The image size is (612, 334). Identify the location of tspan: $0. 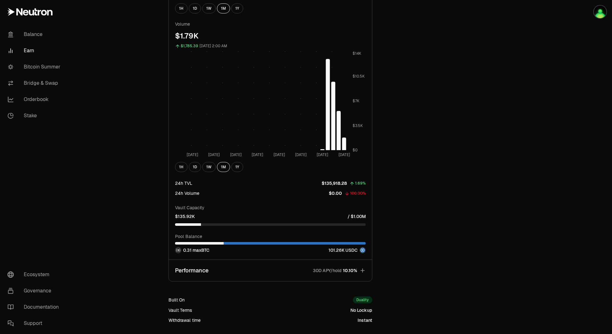
(355, 150).